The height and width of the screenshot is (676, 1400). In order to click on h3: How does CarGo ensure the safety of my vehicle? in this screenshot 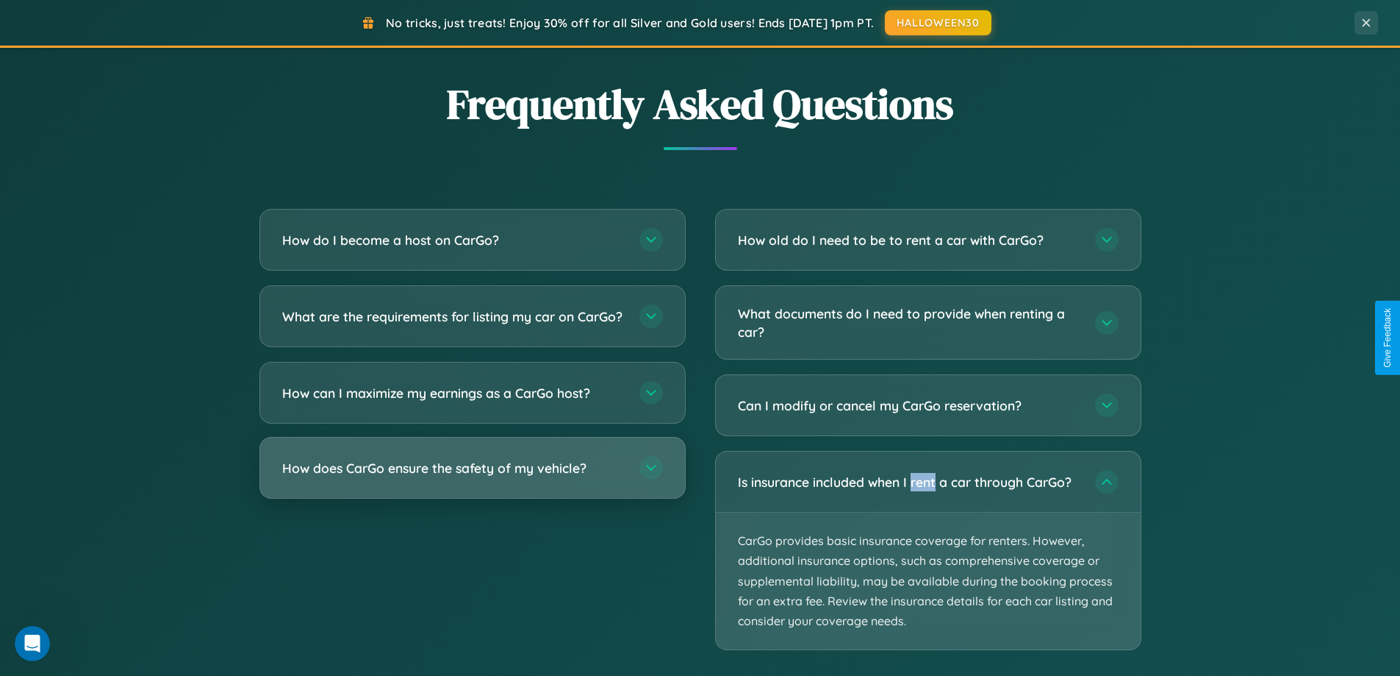, I will do `click(454, 468)`.